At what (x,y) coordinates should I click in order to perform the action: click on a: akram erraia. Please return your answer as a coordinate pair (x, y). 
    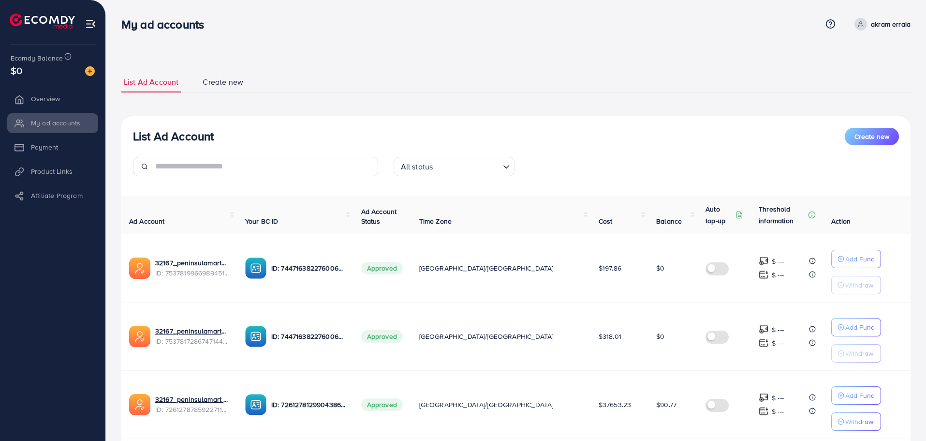
    Looking at the image, I should click on (881, 24).